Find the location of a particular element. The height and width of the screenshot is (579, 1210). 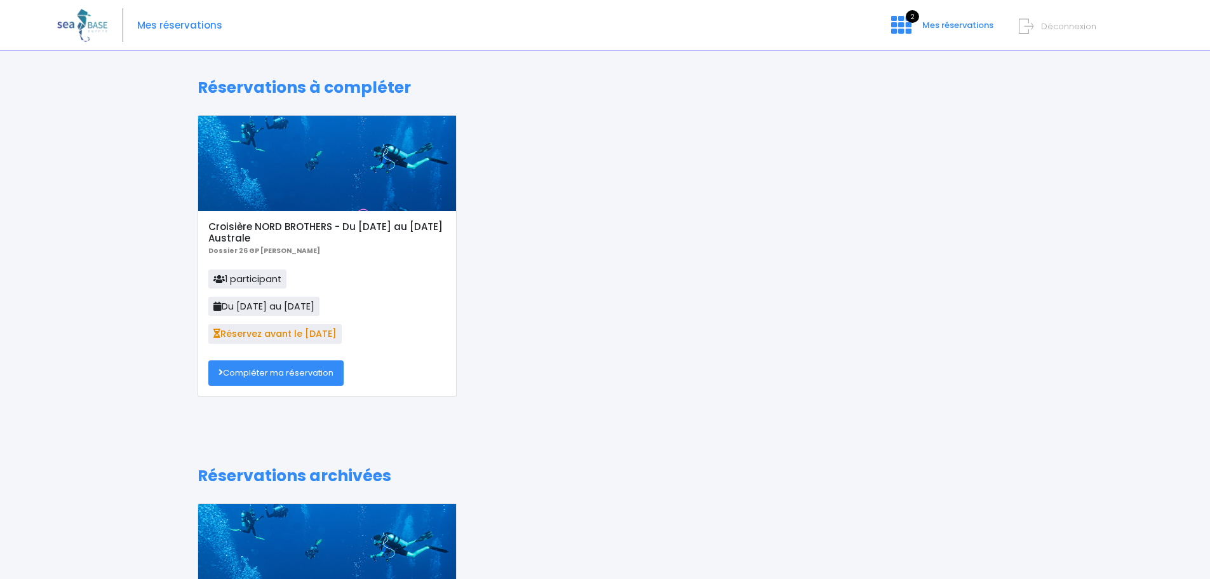

span: 1 participant is located at coordinates (247, 279).